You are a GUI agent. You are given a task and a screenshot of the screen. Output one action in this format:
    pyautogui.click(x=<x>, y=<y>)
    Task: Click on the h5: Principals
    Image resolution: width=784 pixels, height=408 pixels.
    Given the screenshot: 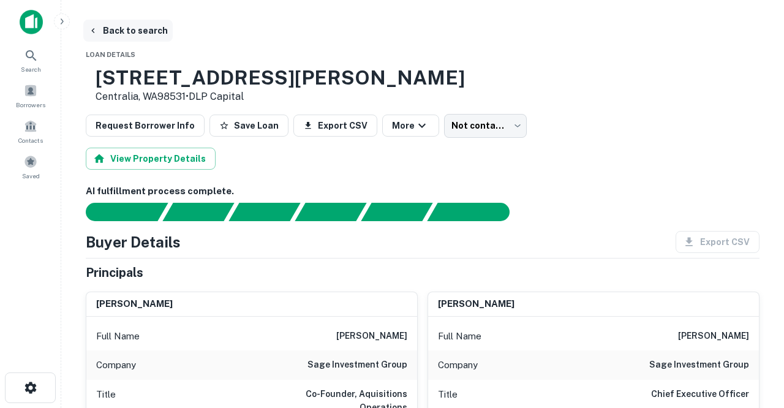 What is the action you would take?
    pyautogui.click(x=115, y=273)
    